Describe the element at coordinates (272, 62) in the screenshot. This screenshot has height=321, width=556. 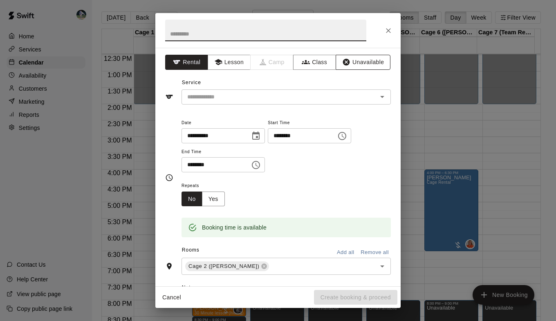
I see `span: Camps can only be created in the Services page` at that location.